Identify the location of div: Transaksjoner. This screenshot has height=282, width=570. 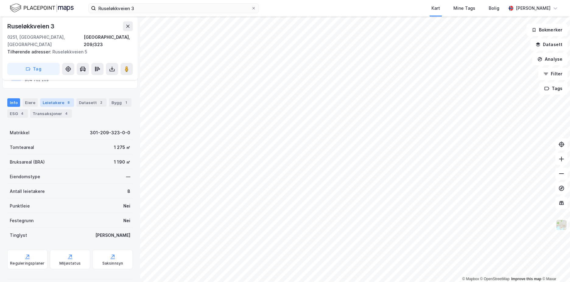
(51, 113).